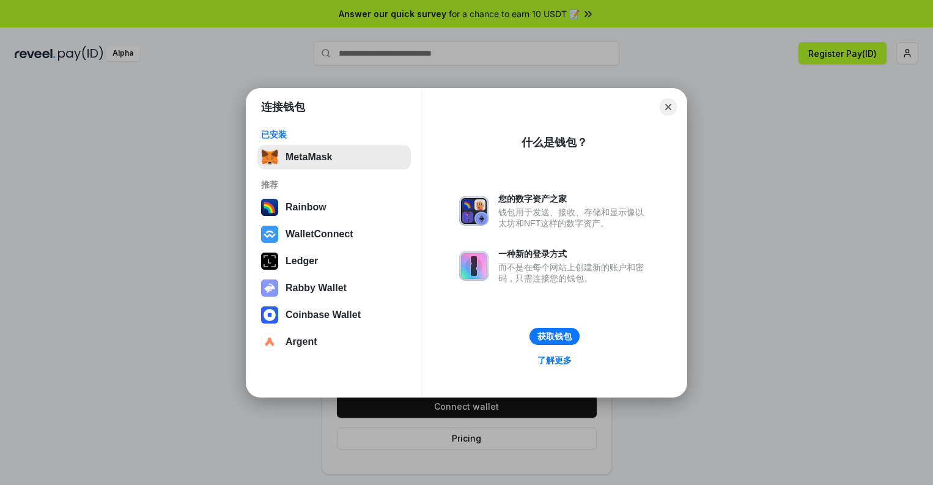 This screenshot has height=485, width=933. What do you see at coordinates (301, 261) in the screenshot?
I see `div: Ledger` at bounding box center [301, 261].